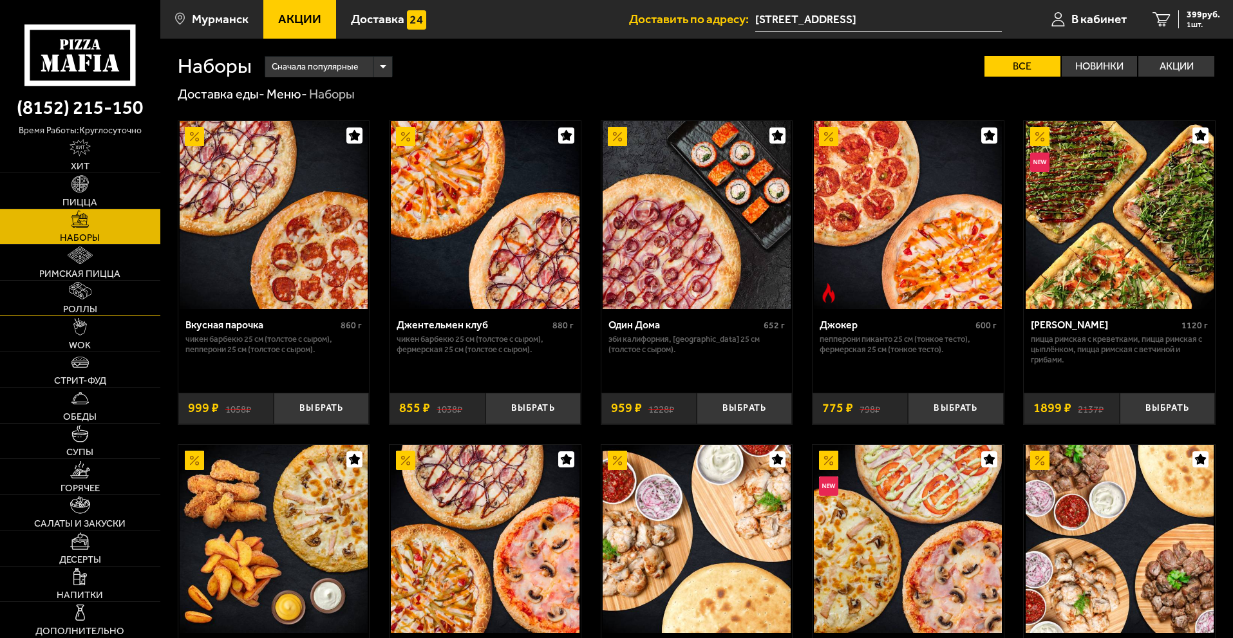 The height and width of the screenshot is (638, 1233). What do you see at coordinates (274, 539) in the screenshot?
I see `a: АкционныйКантри сет` at bounding box center [274, 539].